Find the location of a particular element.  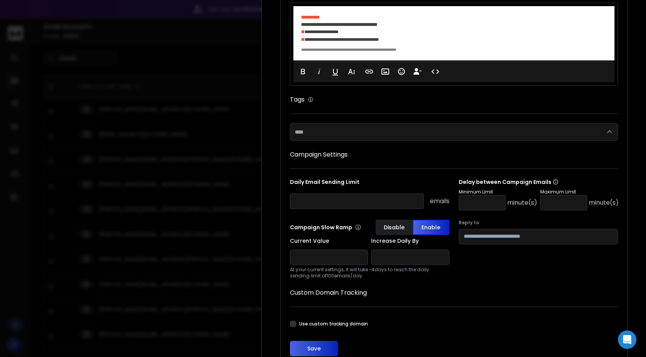

label: Use custom tracking domain is located at coordinates (333, 324).